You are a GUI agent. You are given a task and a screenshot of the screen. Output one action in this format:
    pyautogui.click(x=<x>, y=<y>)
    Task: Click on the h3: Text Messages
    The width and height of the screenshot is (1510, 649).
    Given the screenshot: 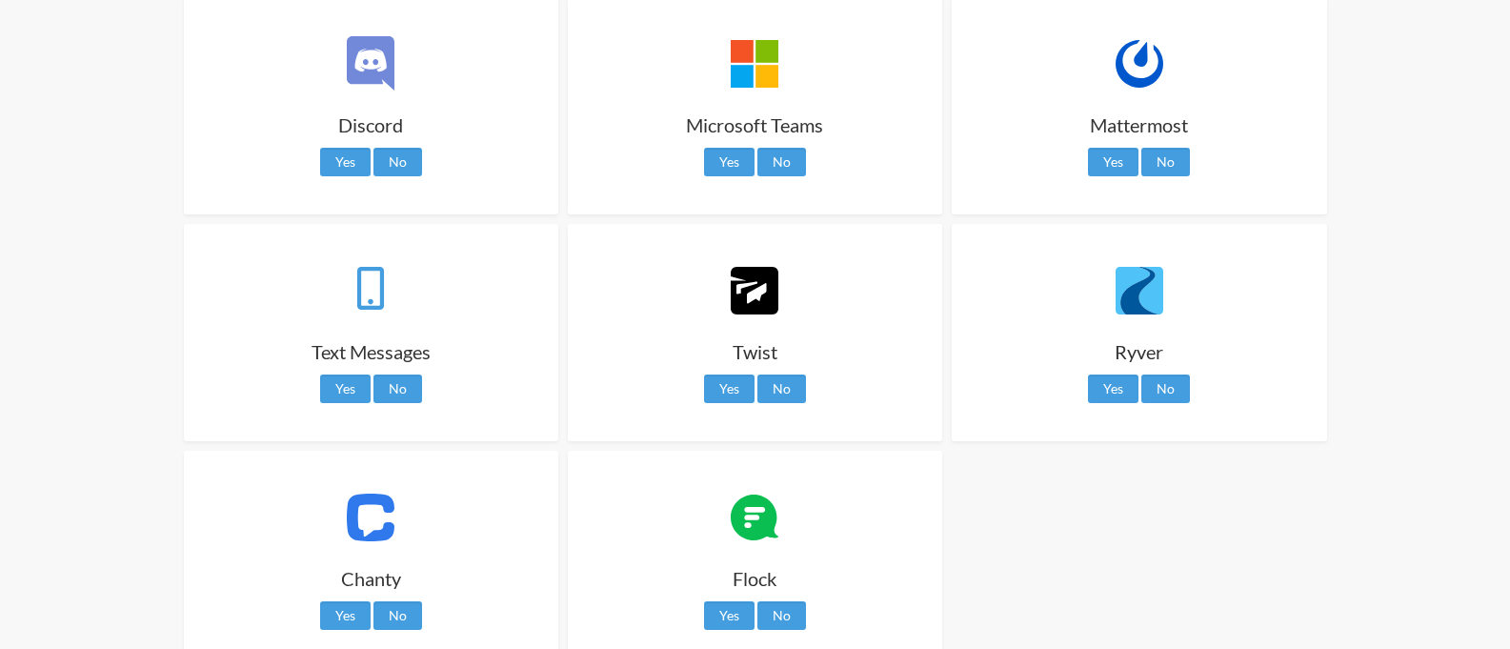 What is the action you would take?
    pyautogui.click(x=371, y=352)
    